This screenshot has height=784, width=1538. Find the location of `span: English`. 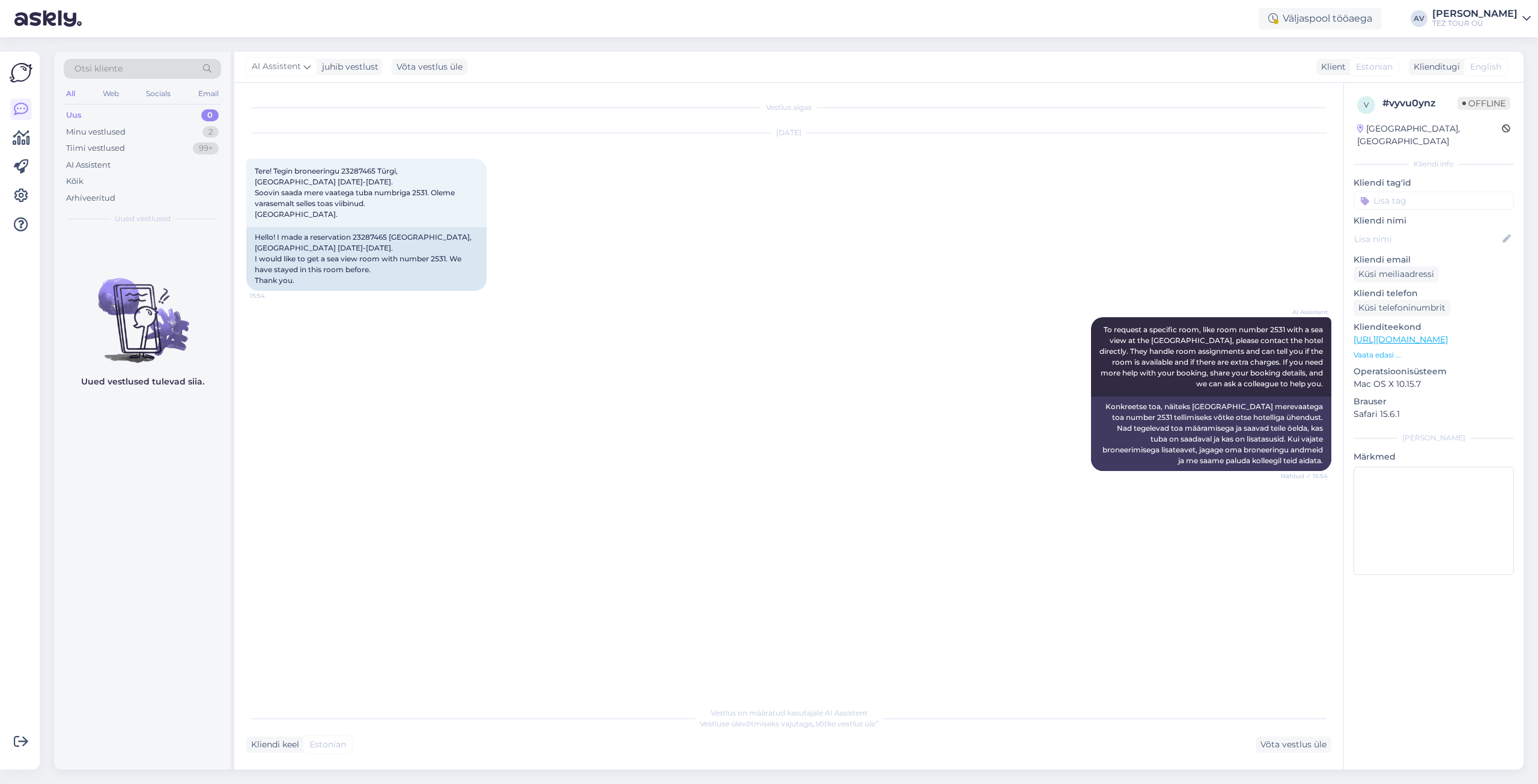

span: English is located at coordinates (1486, 66).